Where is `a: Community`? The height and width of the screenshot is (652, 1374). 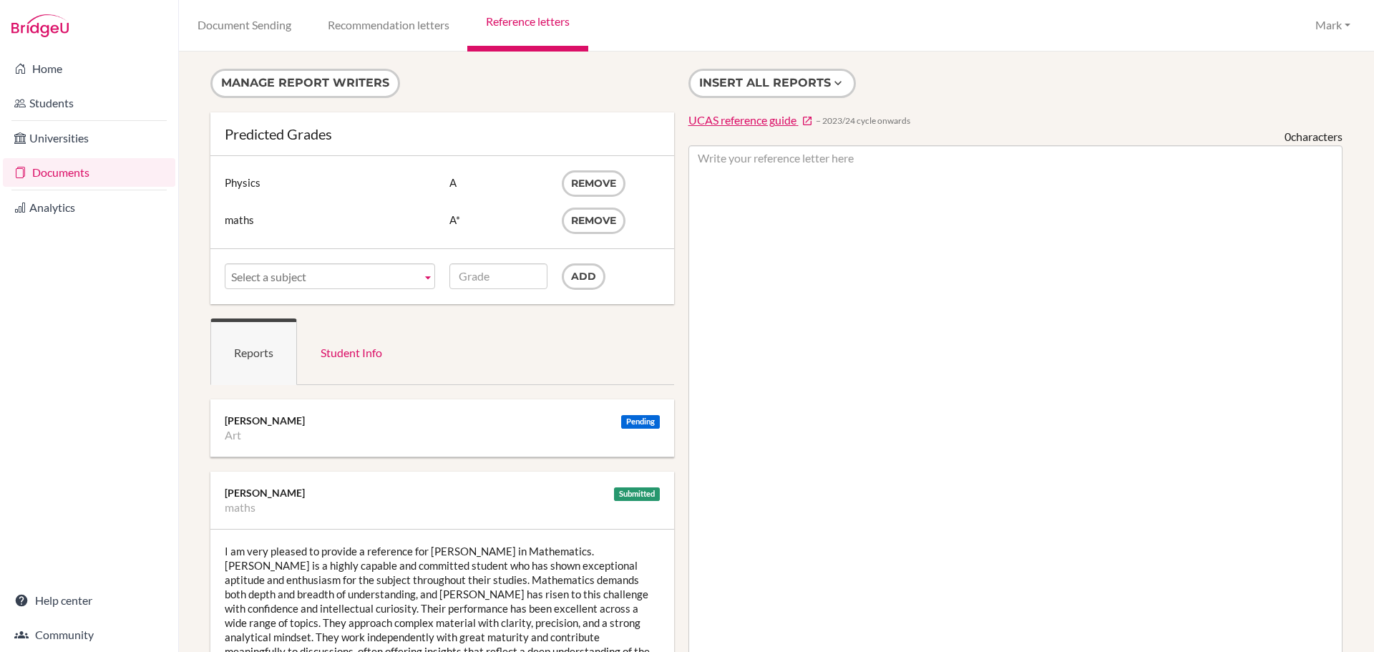 a: Community is located at coordinates (89, 635).